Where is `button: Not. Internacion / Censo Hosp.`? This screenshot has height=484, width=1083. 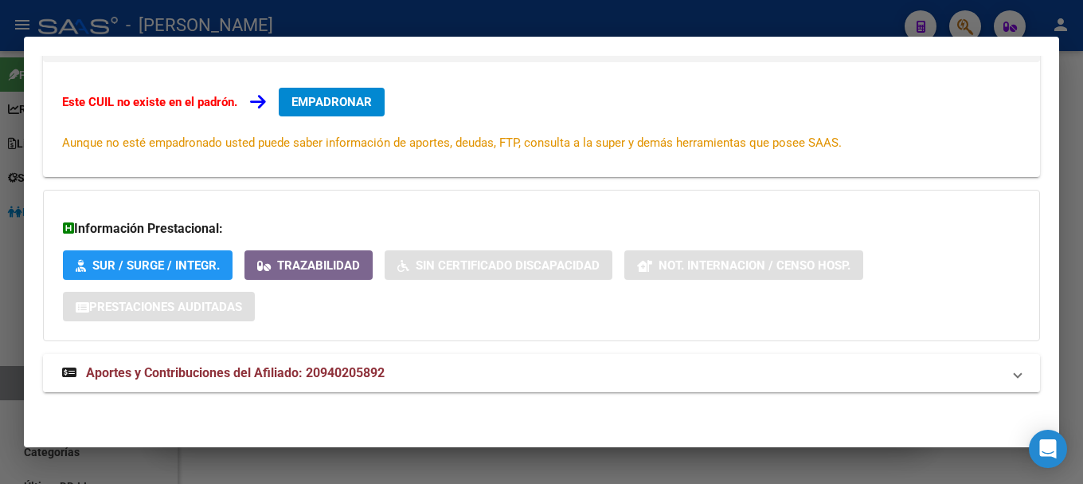
button: Not. Internacion / Censo Hosp. is located at coordinates (744, 264).